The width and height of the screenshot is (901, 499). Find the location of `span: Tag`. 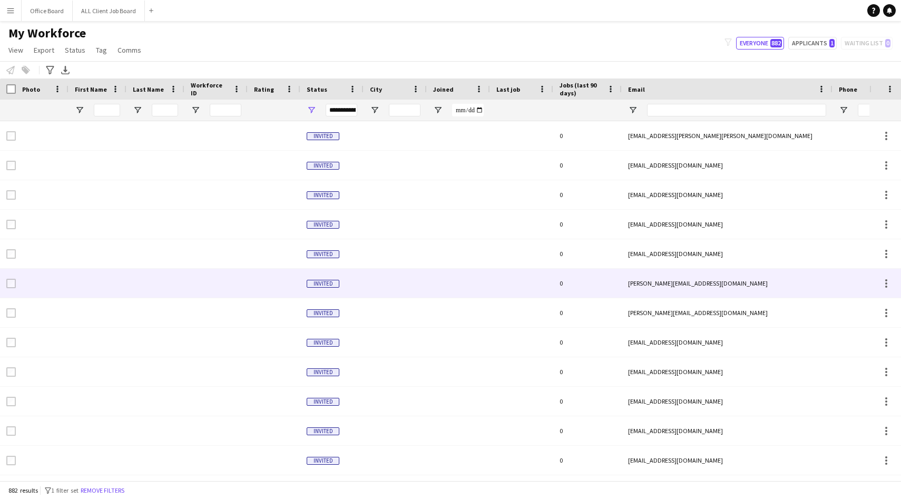

span: Tag is located at coordinates (101, 50).